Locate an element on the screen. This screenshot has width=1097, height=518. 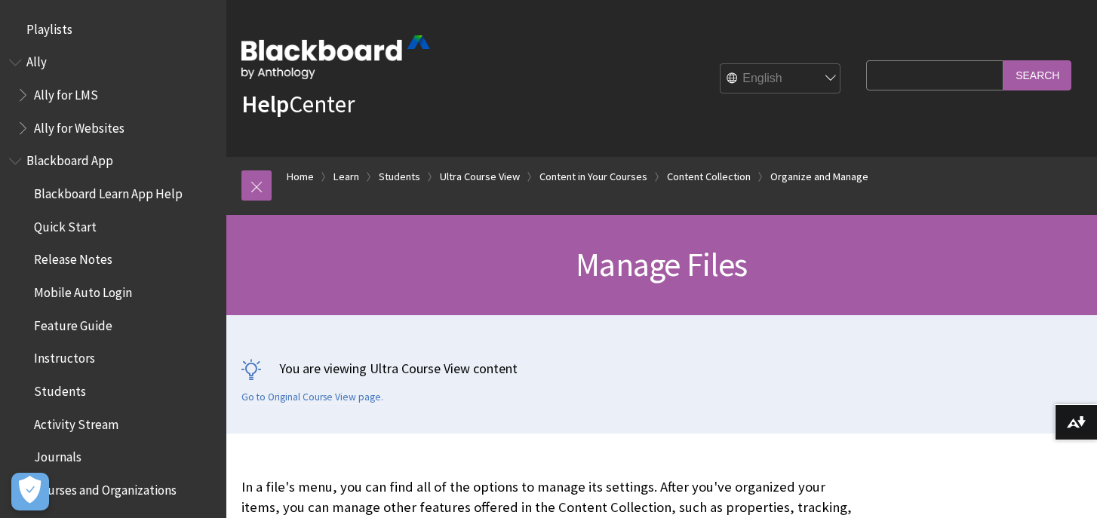
span: Playlists is located at coordinates (49, 26).